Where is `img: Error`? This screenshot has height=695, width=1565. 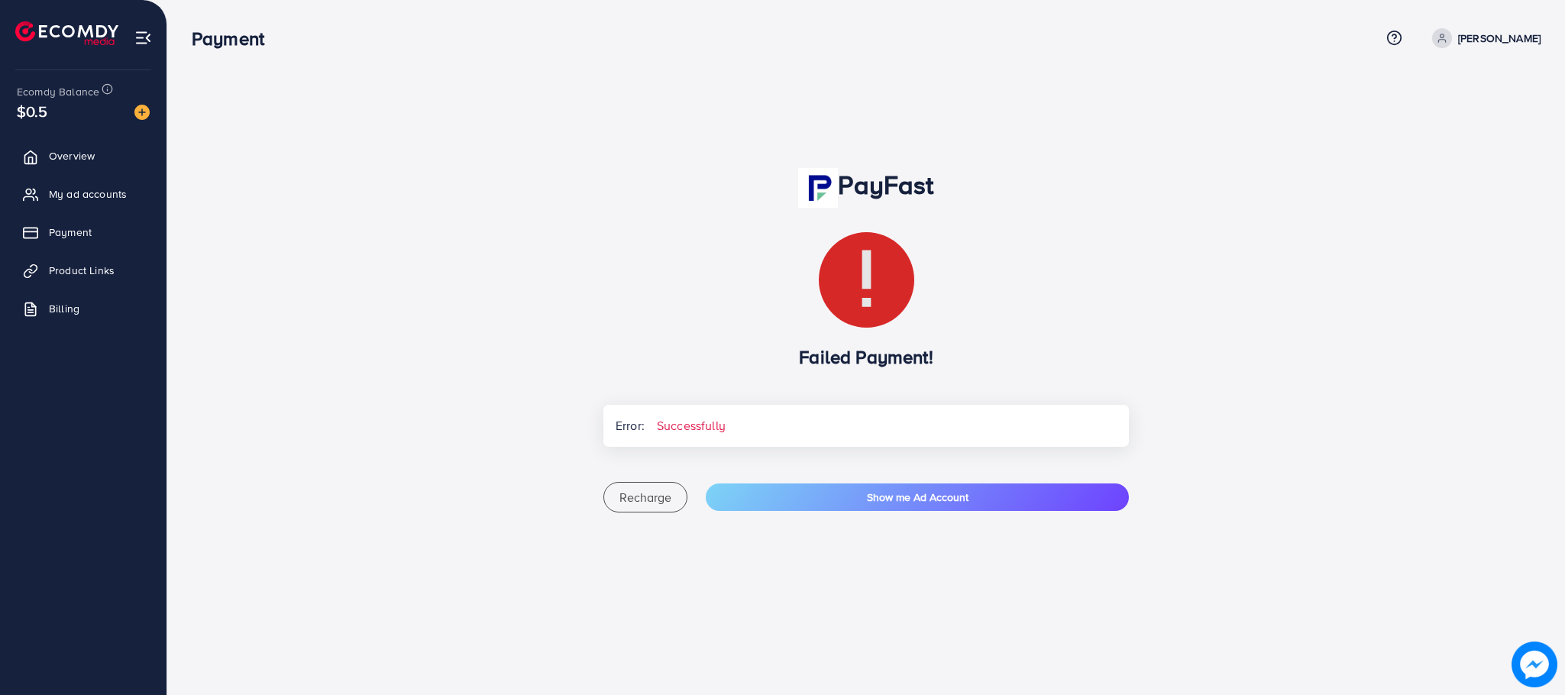
img: Error is located at coordinates (866, 280).